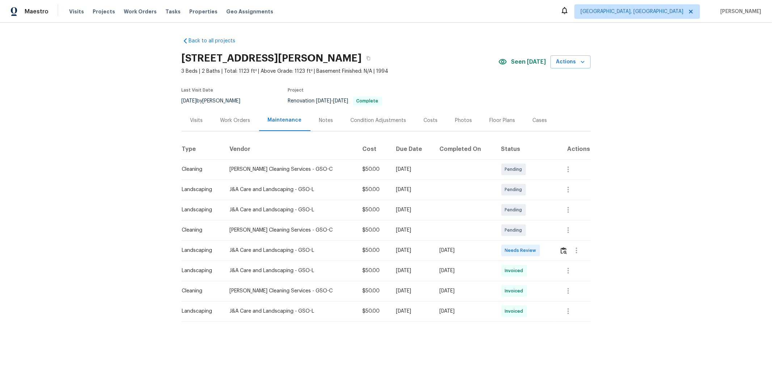 The height and width of the screenshot is (380, 772). Describe the element at coordinates (216, 41) in the screenshot. I see `a: Back to all projects` at that location.